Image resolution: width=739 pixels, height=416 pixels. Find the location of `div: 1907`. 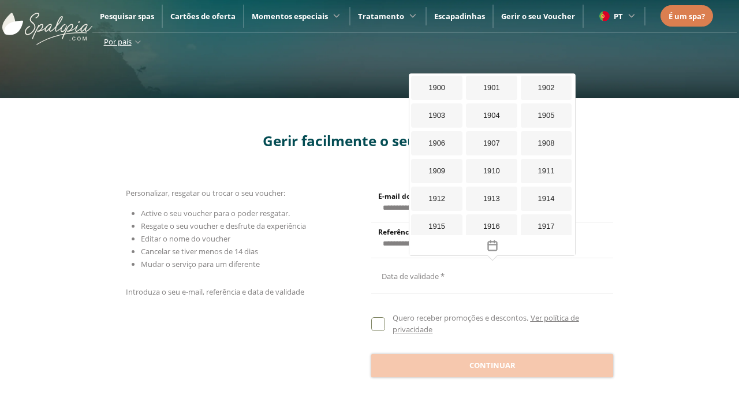

div: 1907 is located at coordinates (491, 143).